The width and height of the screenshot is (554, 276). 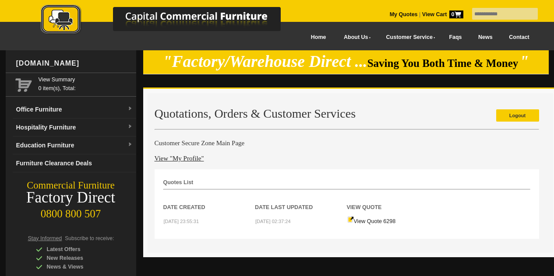 What do you see at coordinates (441, 14) in the screenshot?
I see `a: View Cart0` at bounding box center [441, 14].